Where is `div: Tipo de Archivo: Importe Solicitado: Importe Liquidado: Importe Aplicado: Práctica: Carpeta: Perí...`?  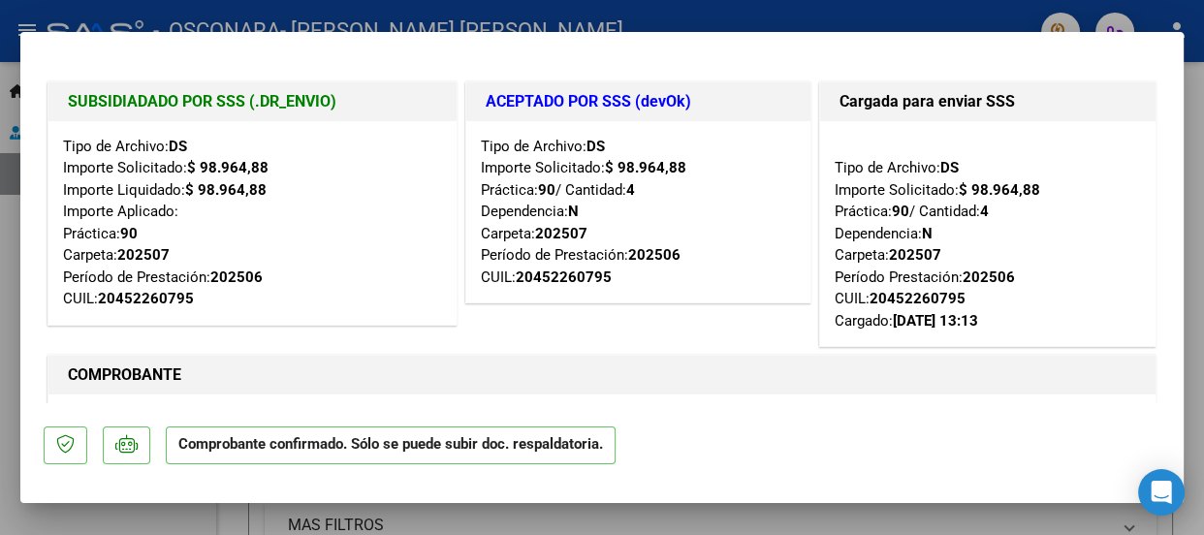 div: Tipo de Archivo: Importe Solicitado: Importe Liquidado: Importe Aplicado: Práctica: Carpeta: Perí... is located at coordinates (252, 223).